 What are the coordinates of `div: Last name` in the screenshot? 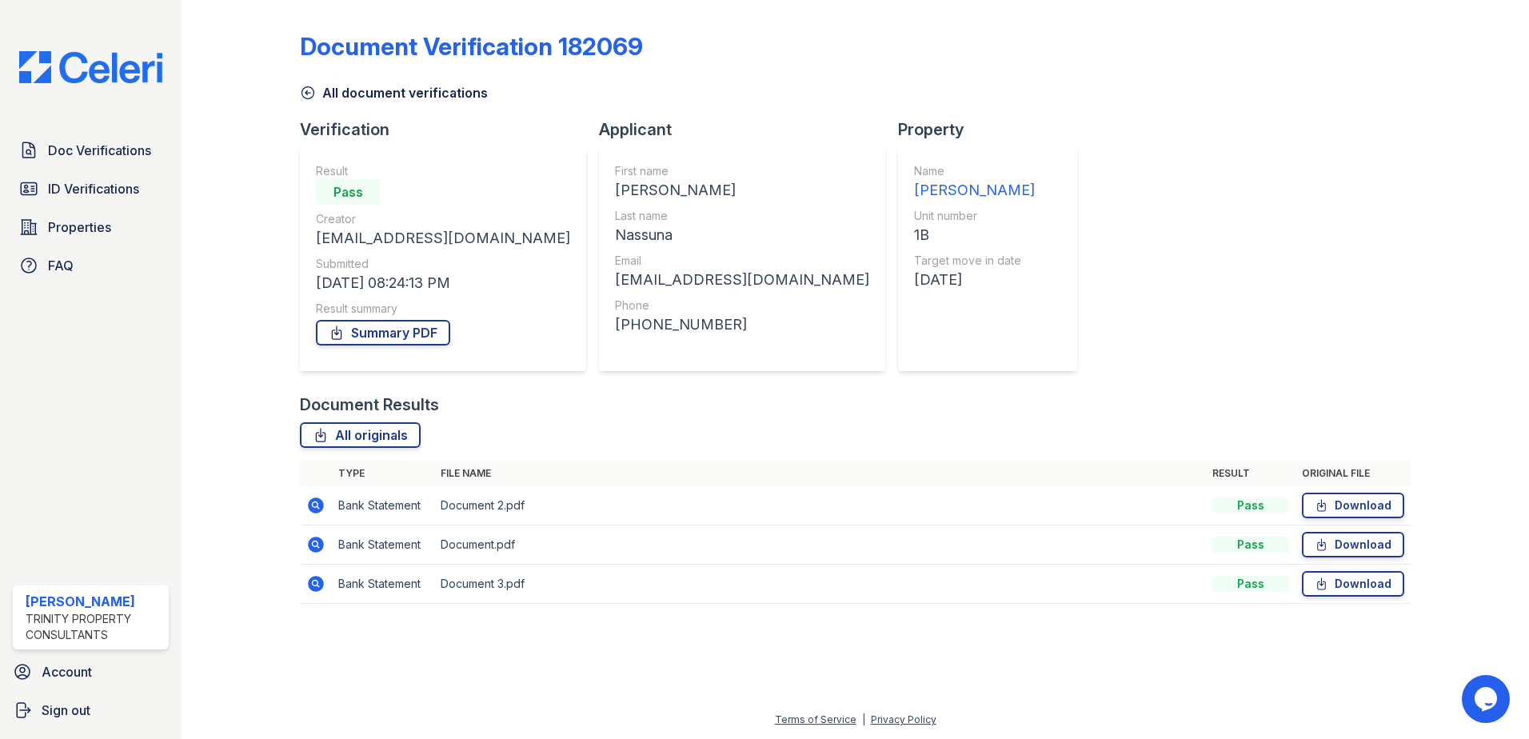 It's located at (742, 216).